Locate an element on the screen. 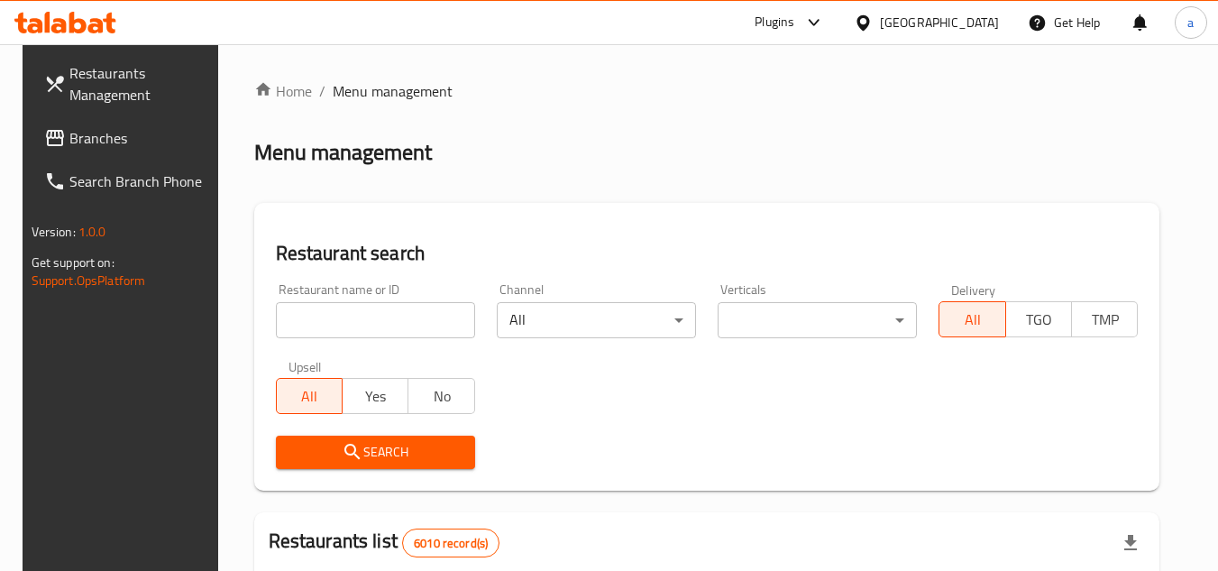 The image size is (1218, 571). span: Branches is located at coordinates (141, 138).